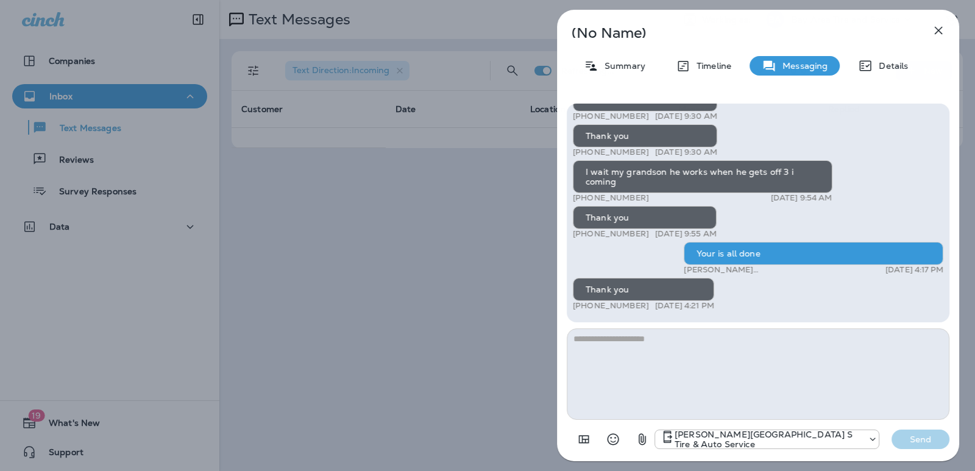 The height and width of the screenshot is (471, 975). I want to click on p: (No Name), so click(738, 33).